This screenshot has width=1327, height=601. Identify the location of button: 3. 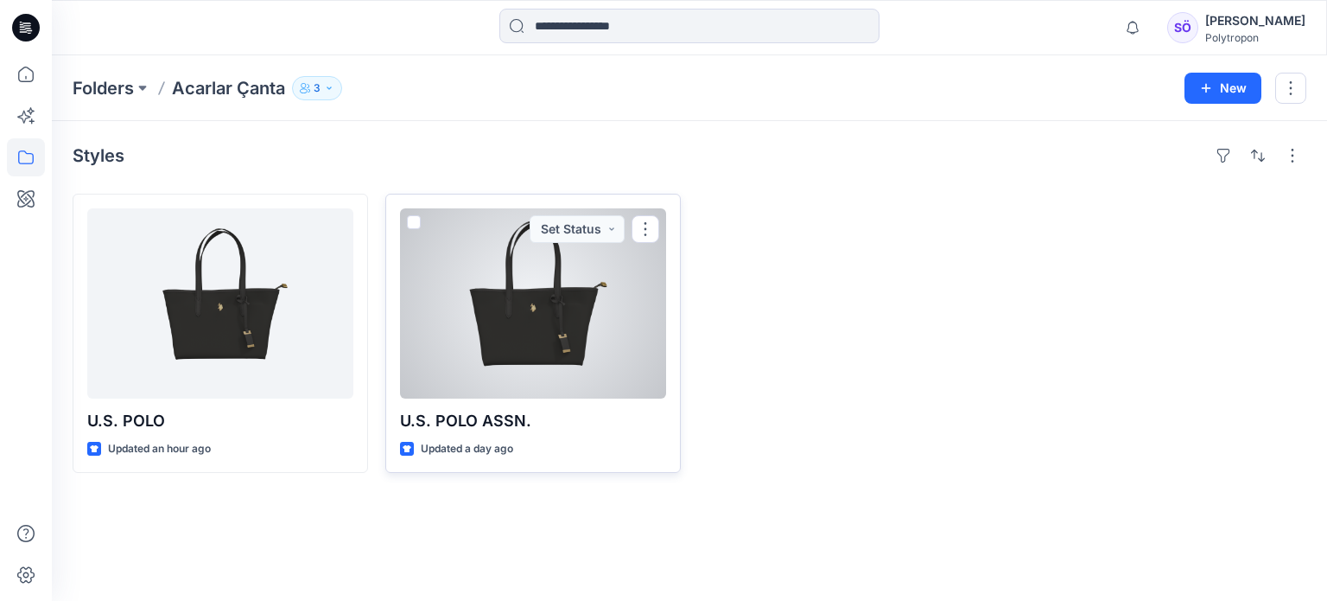
(317, 88).